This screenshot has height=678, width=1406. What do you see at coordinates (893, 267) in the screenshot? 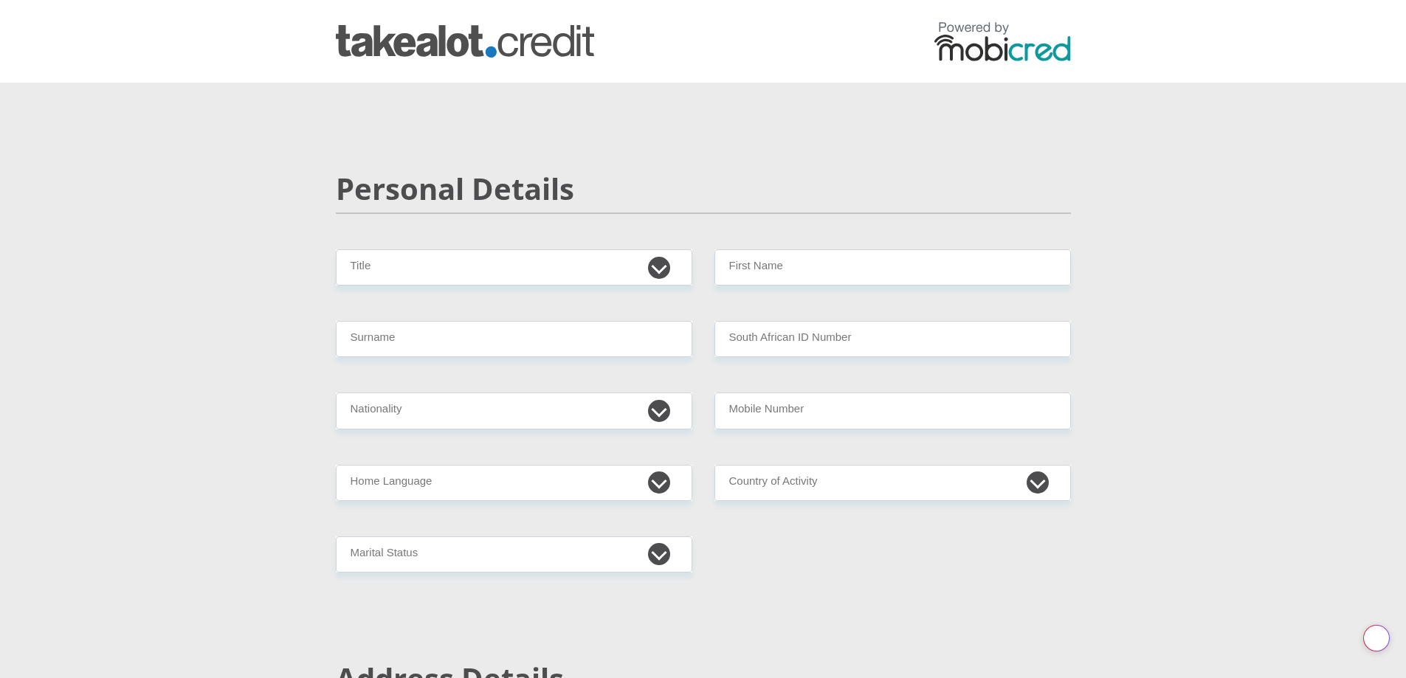
I see `input: First Name` at bounding box center [893, 267].